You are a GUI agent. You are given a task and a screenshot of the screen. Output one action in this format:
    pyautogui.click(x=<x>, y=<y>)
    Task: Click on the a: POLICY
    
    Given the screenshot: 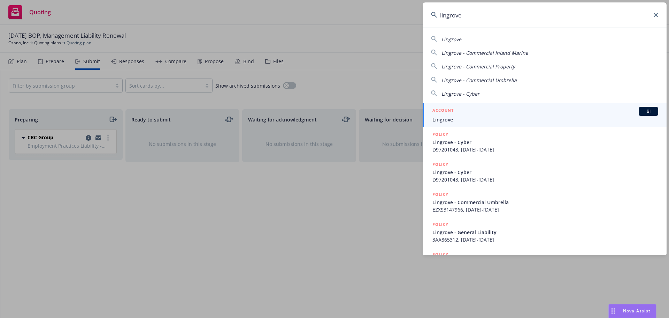 What is the action you would take?
    pyautogui.click(x=545, y=262)
    